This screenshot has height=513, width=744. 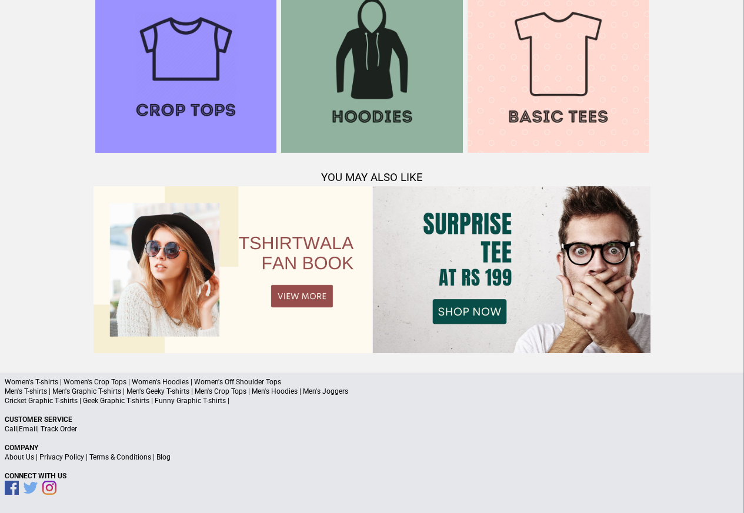 What do you see at coordinates (372, 178) in the screenshot?
I see `span: YOU MAY ALSO LIKE` at bounding box center [372, 178].